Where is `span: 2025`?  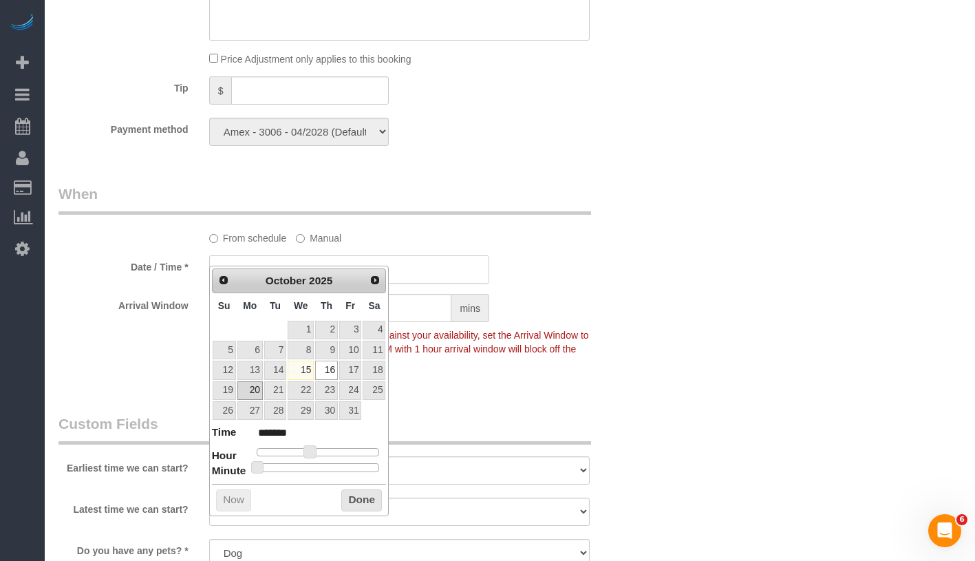
span: 2025 is located at coordinates (321, 280).